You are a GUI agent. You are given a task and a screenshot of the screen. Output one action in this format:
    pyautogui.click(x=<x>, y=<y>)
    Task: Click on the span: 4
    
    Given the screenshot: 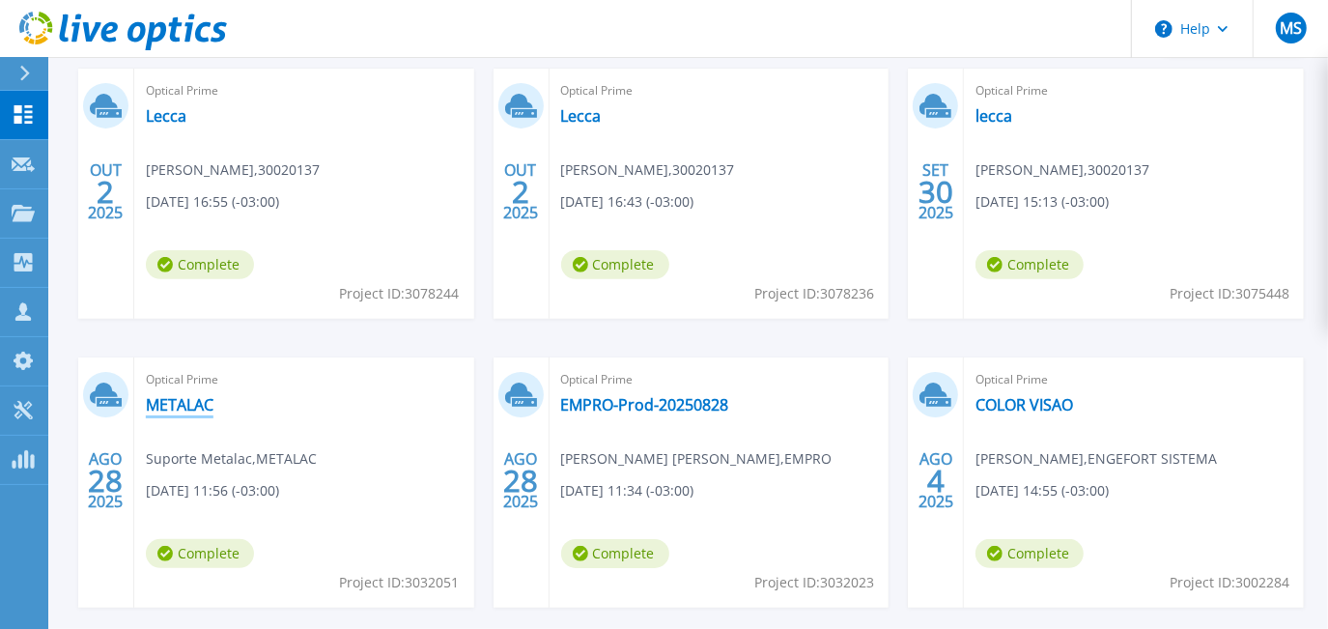 What is the action you would take?
    pyautogui.click(x=936, y=480)
    